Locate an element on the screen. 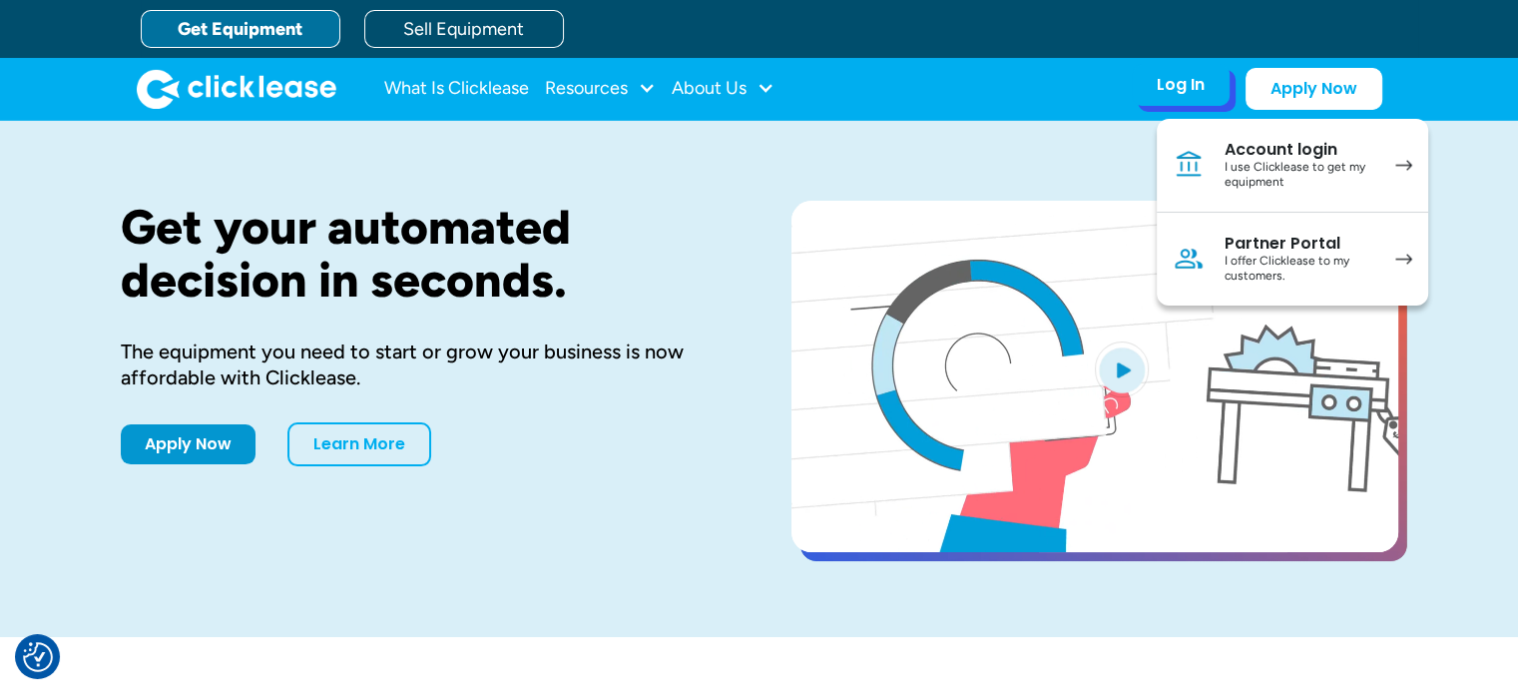  div: About Us is located at coordinates (723, 89).